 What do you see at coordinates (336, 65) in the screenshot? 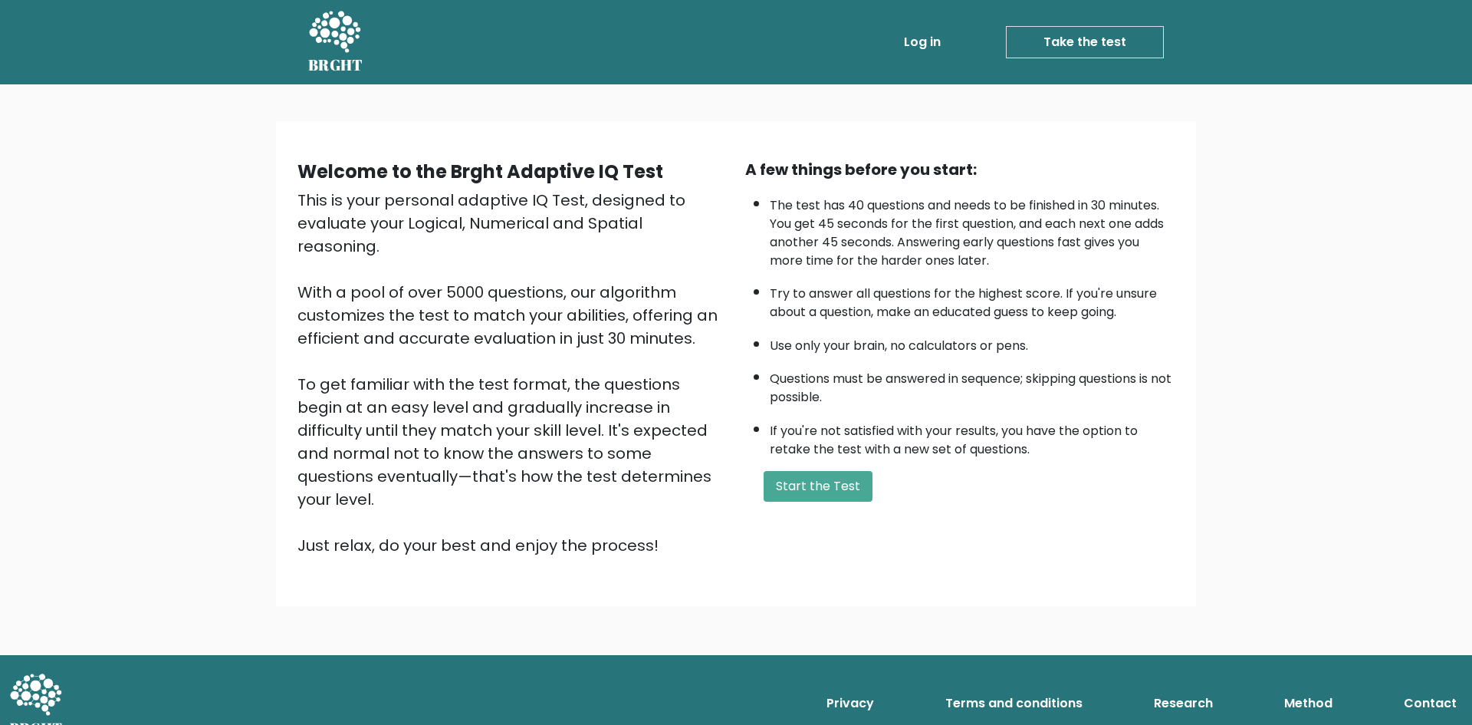
I see `h5: BRGHT` at bounding box center [336, 65].